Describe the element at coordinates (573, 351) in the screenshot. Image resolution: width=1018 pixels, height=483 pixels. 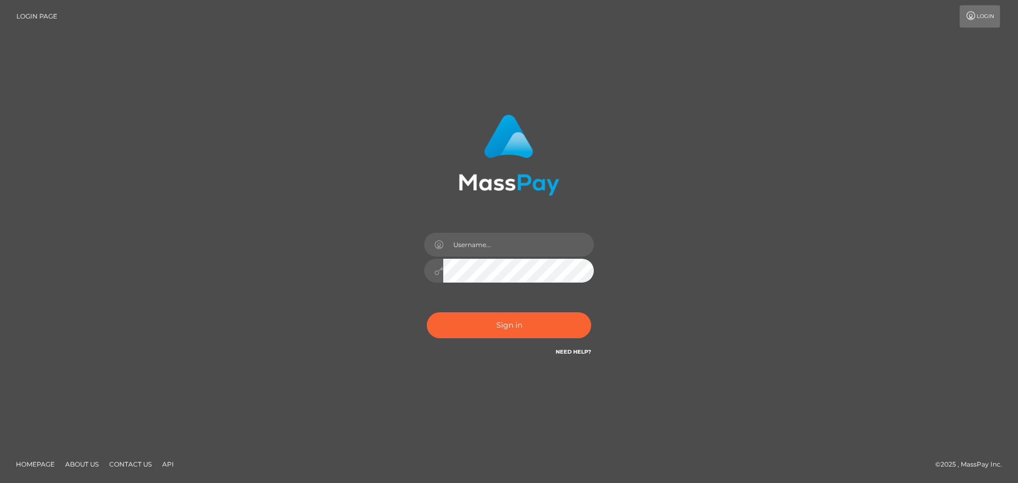
I see `a: Need Help?` at that location.